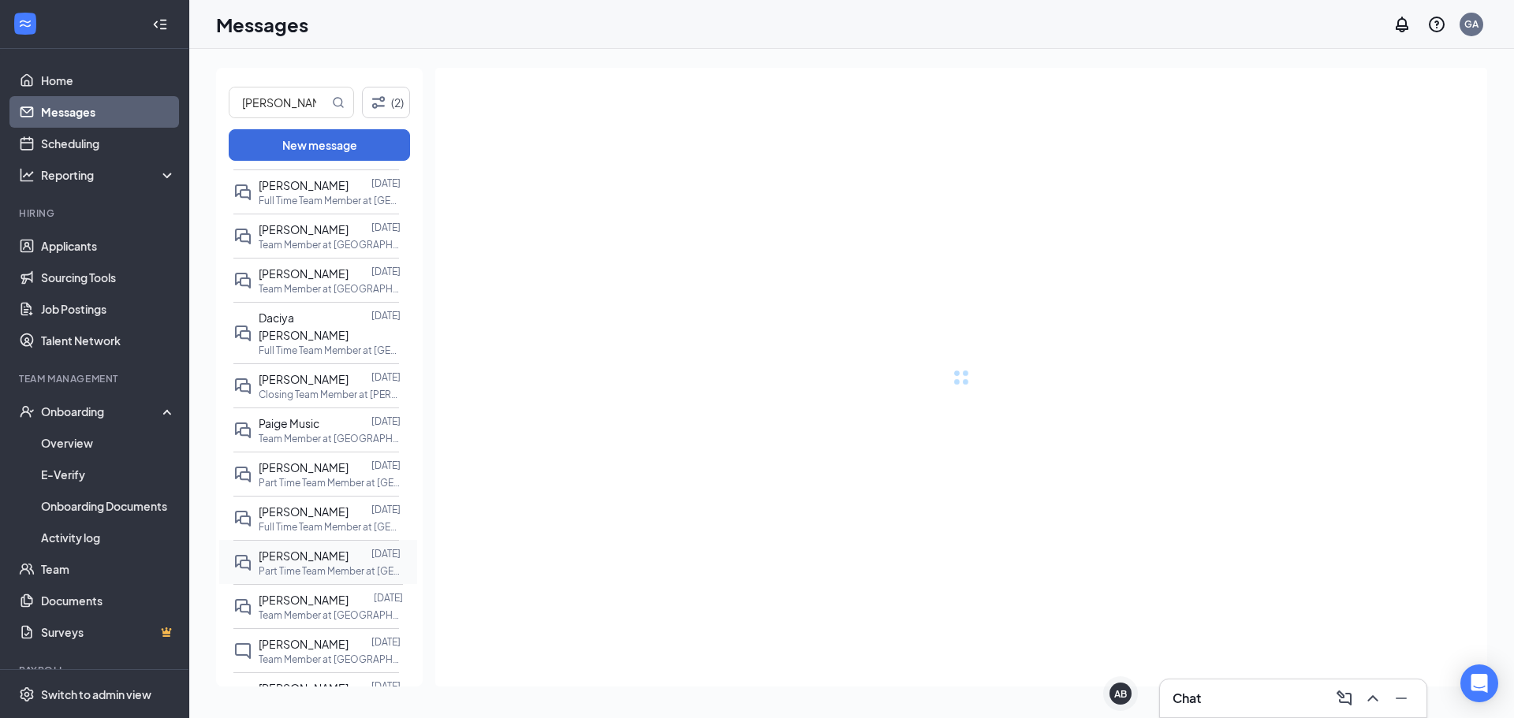  What do you see at coordinates (108, 538) in the screenshot?
I see `a: Activity log` at bounding box center [108, 538].